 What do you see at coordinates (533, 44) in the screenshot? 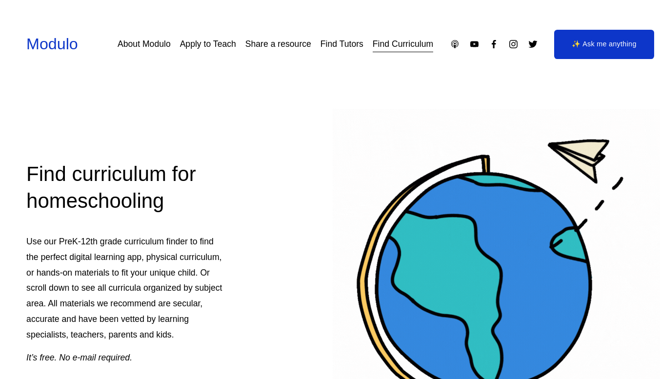
I see `a: Twitter` at bounding box center [533, 44].